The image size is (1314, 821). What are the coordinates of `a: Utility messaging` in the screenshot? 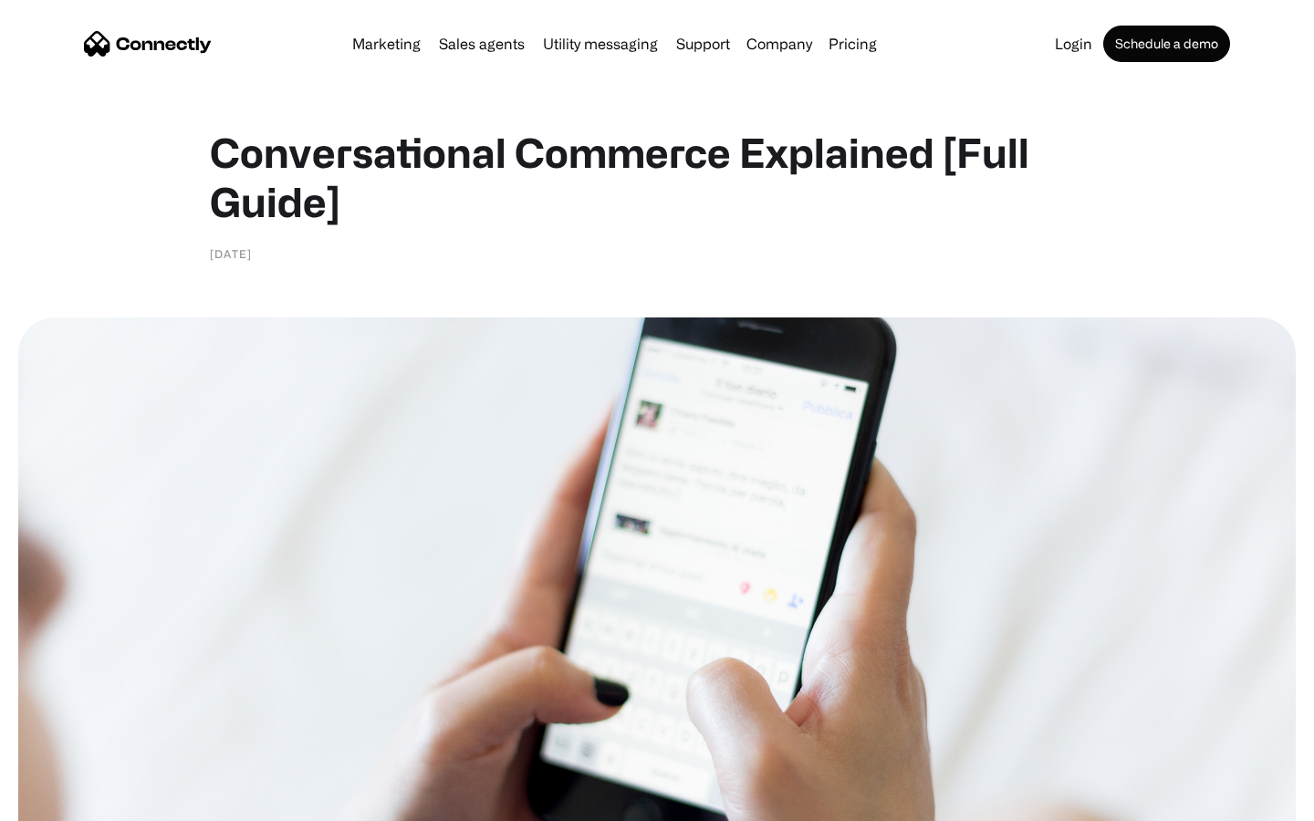 It's located at (601, 44).